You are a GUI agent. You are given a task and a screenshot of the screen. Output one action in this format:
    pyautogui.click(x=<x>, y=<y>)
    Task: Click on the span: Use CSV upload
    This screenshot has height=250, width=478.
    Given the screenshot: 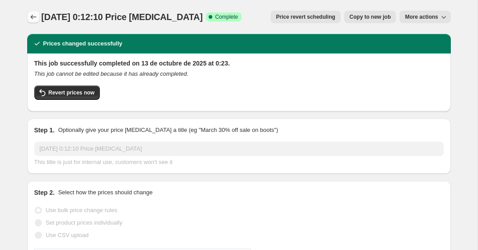 What is the action you would take?
    pyautogui.click(x=67, y=235)
    